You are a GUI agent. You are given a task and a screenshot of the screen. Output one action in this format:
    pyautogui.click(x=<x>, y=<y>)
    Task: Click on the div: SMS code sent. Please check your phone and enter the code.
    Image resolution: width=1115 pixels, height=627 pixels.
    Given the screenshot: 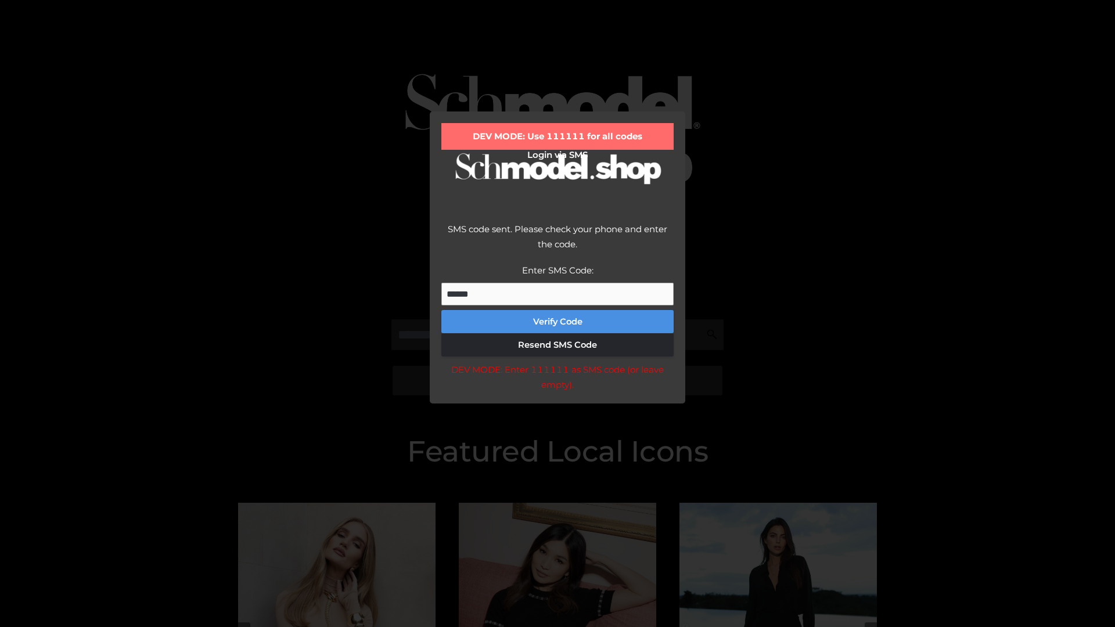 What is the action you would take?
    pyautogui.click(x=558, y=242)
    